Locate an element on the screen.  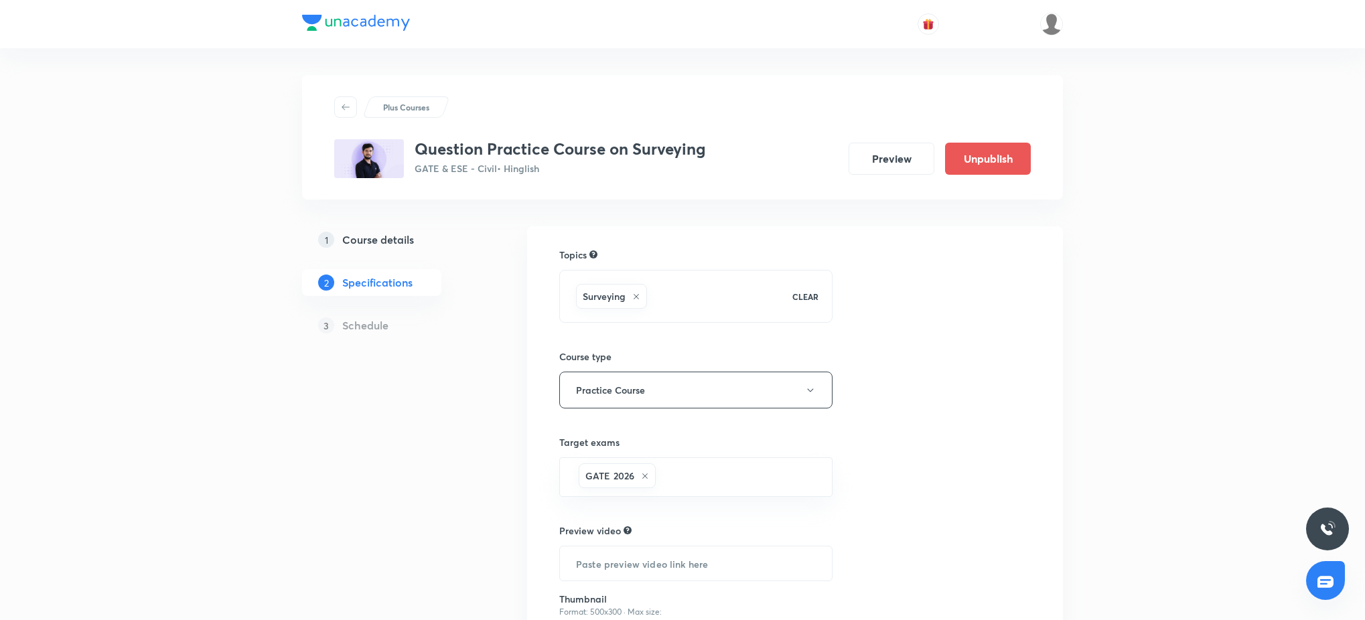
button: Open is located at coordinates (826, 478).